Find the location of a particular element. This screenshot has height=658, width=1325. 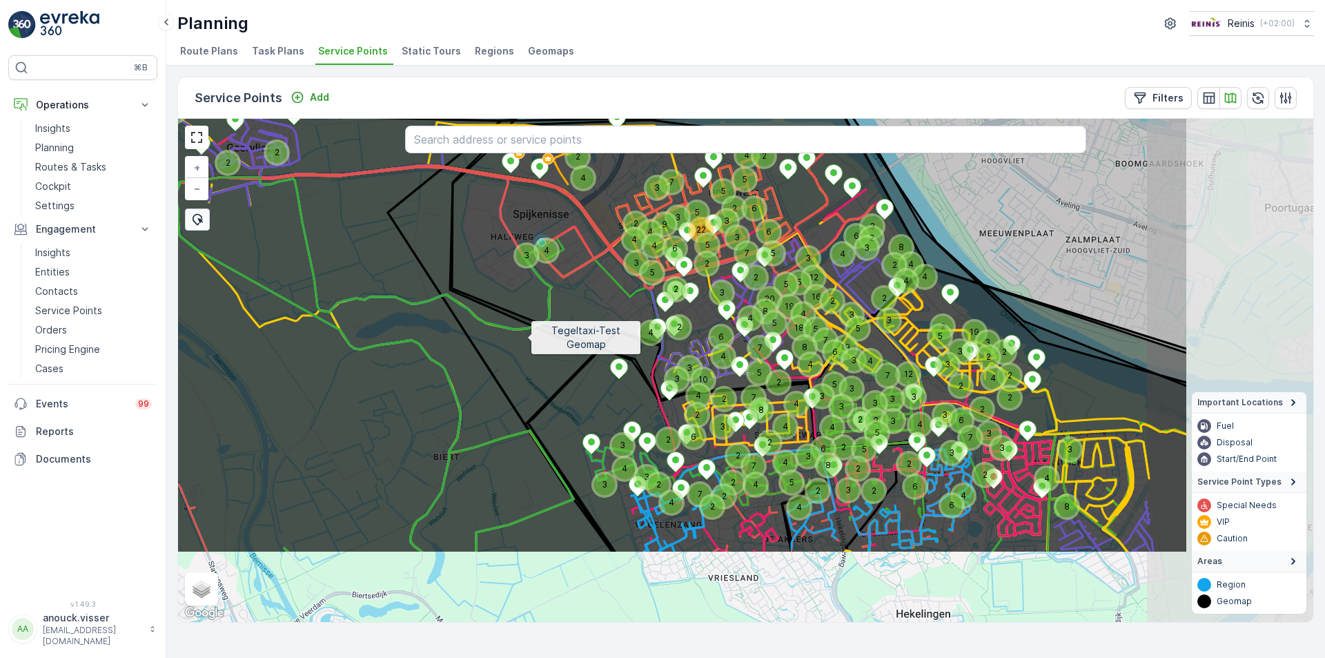

button: Operations is located at coordinates (83, 105).